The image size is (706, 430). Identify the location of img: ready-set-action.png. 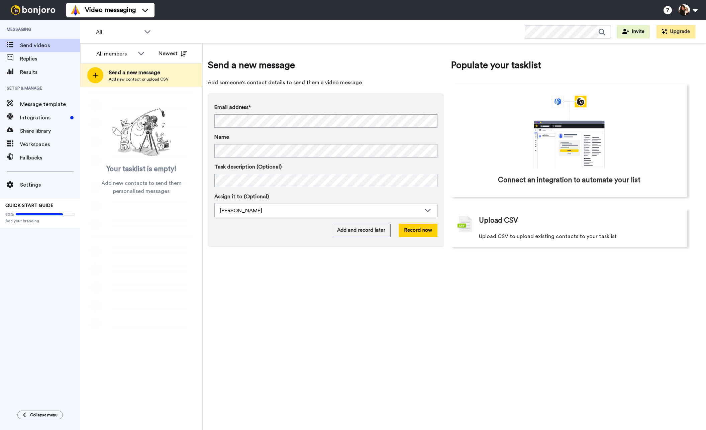
(141, 132).